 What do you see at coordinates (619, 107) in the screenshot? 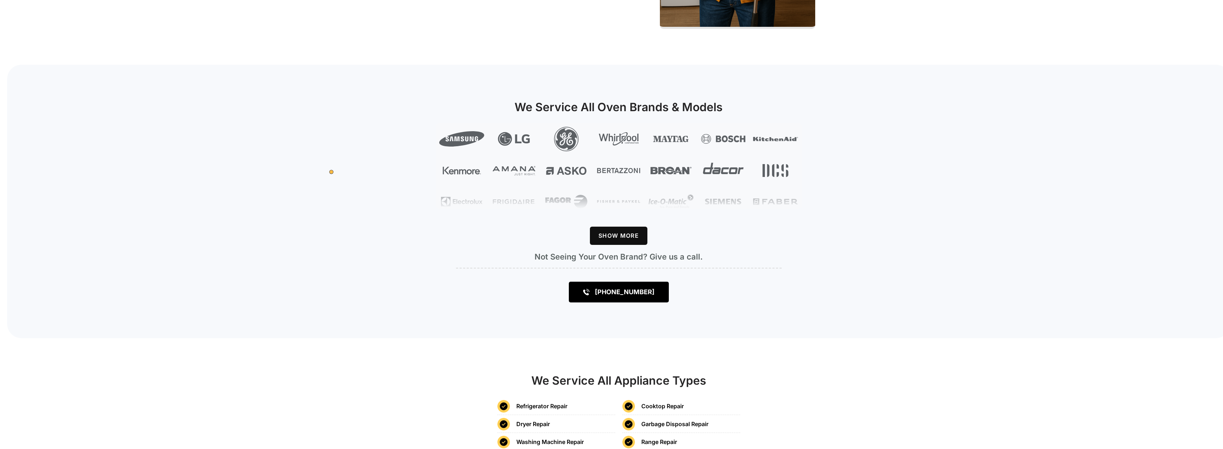
I see `h2: We Service All Oven Brands & Models` at bounding box center [619, 107].